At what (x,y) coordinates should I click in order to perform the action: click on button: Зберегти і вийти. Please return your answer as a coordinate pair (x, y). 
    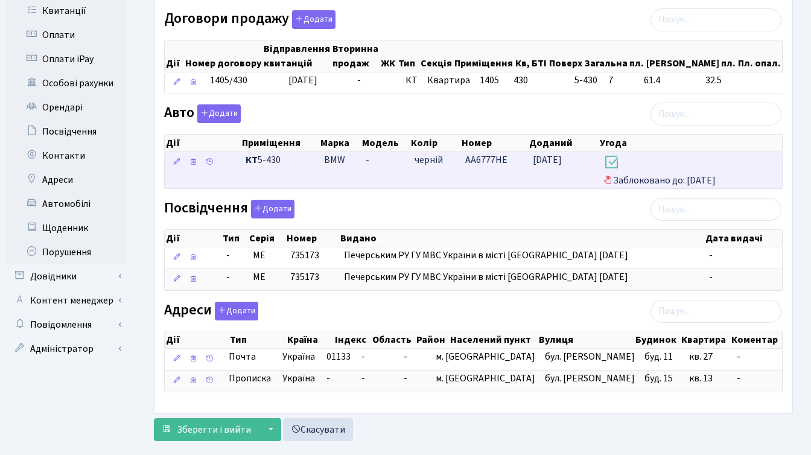
    Looking at the image, I should click on (206, 430).